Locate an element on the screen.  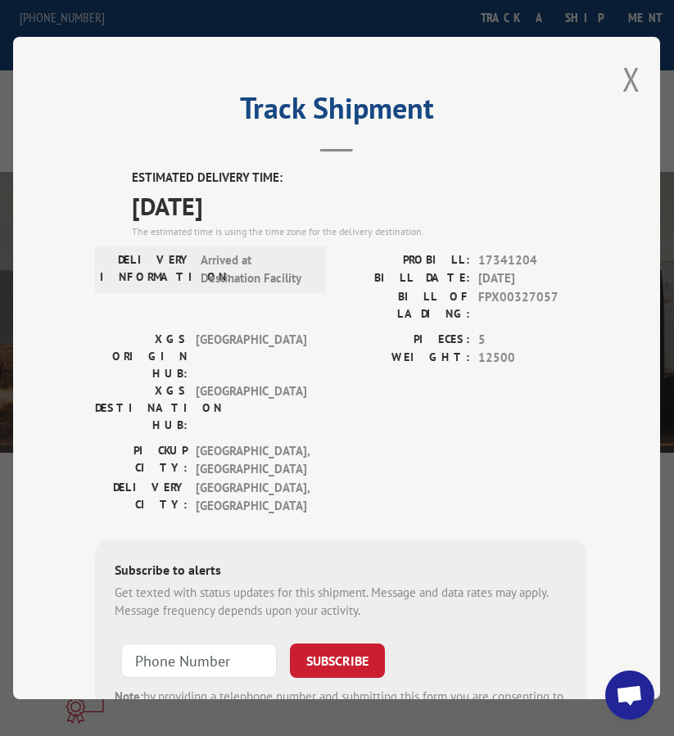
div: The estimated time is using the time zone for the delivery destination. is located at coordinates (359, 232).